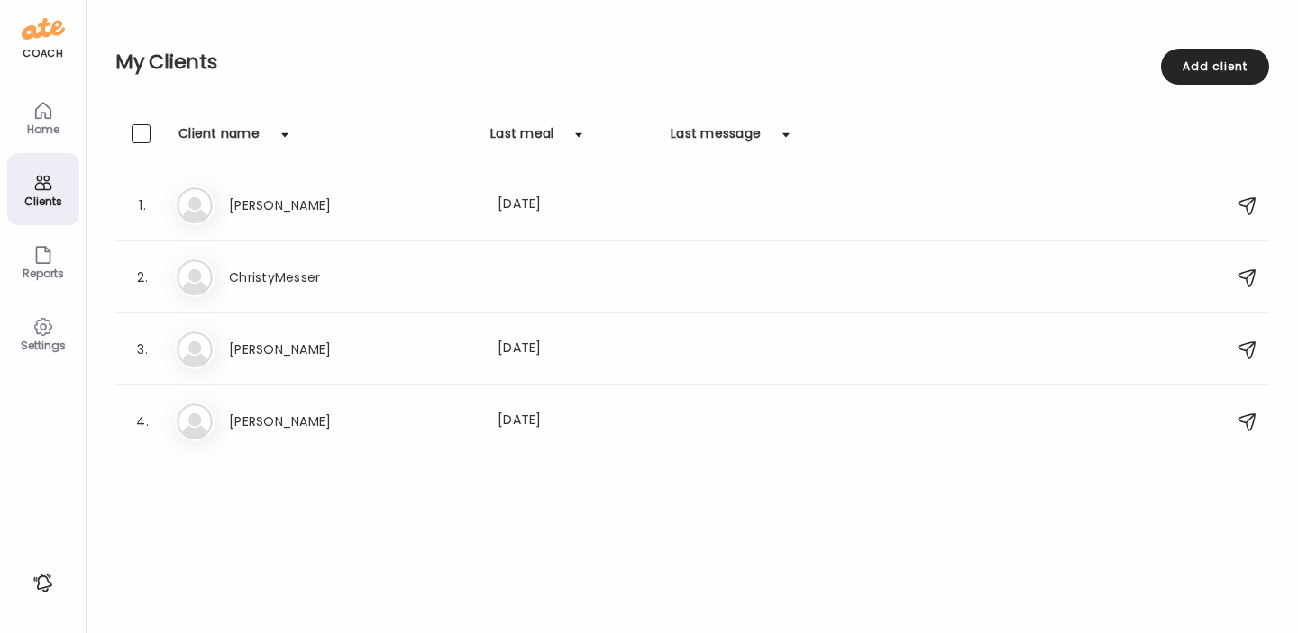 The width and height of the screenshot is (1298, 633). I want to click on div: Home, so click(43, 129).